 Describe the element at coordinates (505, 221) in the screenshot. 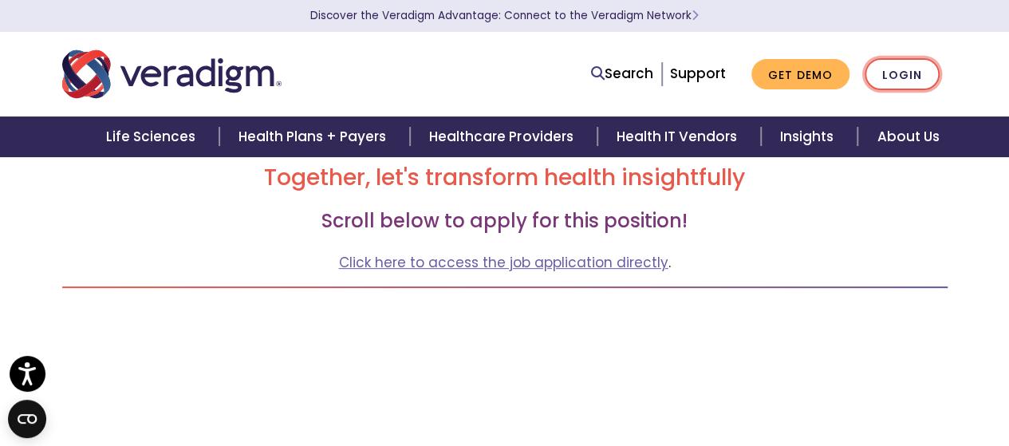

I see `h3: Scroll below to apply for this position!` at that location.